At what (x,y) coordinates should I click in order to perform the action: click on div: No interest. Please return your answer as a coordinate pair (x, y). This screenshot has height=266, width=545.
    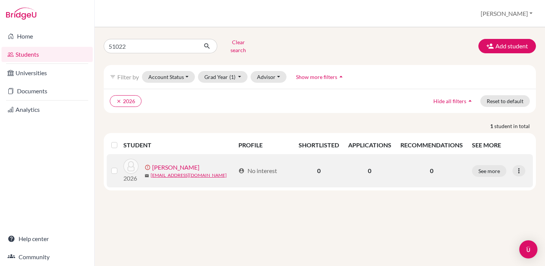
    Looking at the image, I should click on (258, 171).